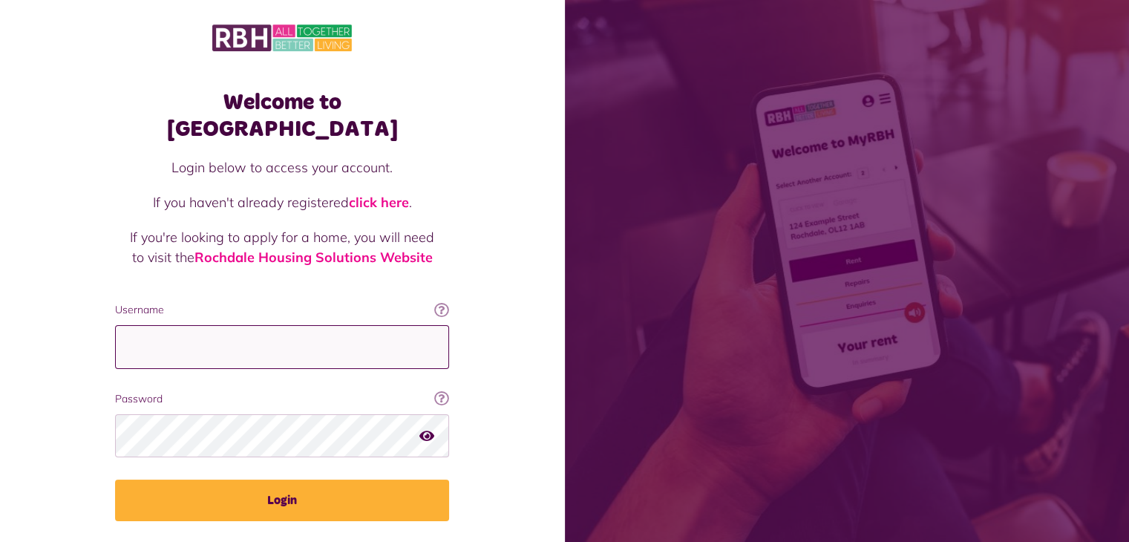 The width and height of the screenshot is (1129, 542). What do you see at coordinates (282, 167) in the screenshot?
I see `p: Login below to access your account.` at bounding box center [282, 167].